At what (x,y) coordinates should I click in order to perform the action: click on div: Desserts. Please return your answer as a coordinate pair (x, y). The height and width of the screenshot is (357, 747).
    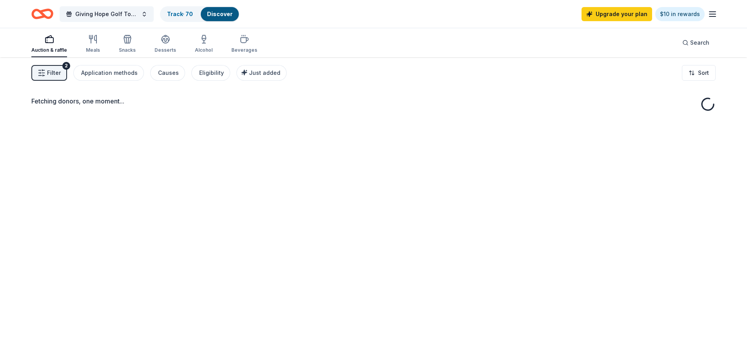
    Looking at the image, I should click on (165, 50).